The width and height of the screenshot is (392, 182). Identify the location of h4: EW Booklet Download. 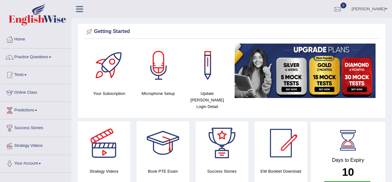
(281, 171).